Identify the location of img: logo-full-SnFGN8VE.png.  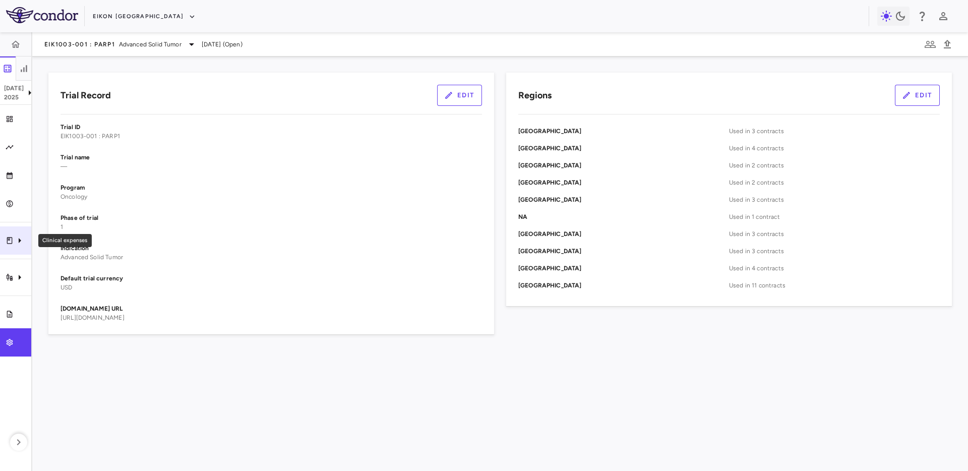
(42, 15).